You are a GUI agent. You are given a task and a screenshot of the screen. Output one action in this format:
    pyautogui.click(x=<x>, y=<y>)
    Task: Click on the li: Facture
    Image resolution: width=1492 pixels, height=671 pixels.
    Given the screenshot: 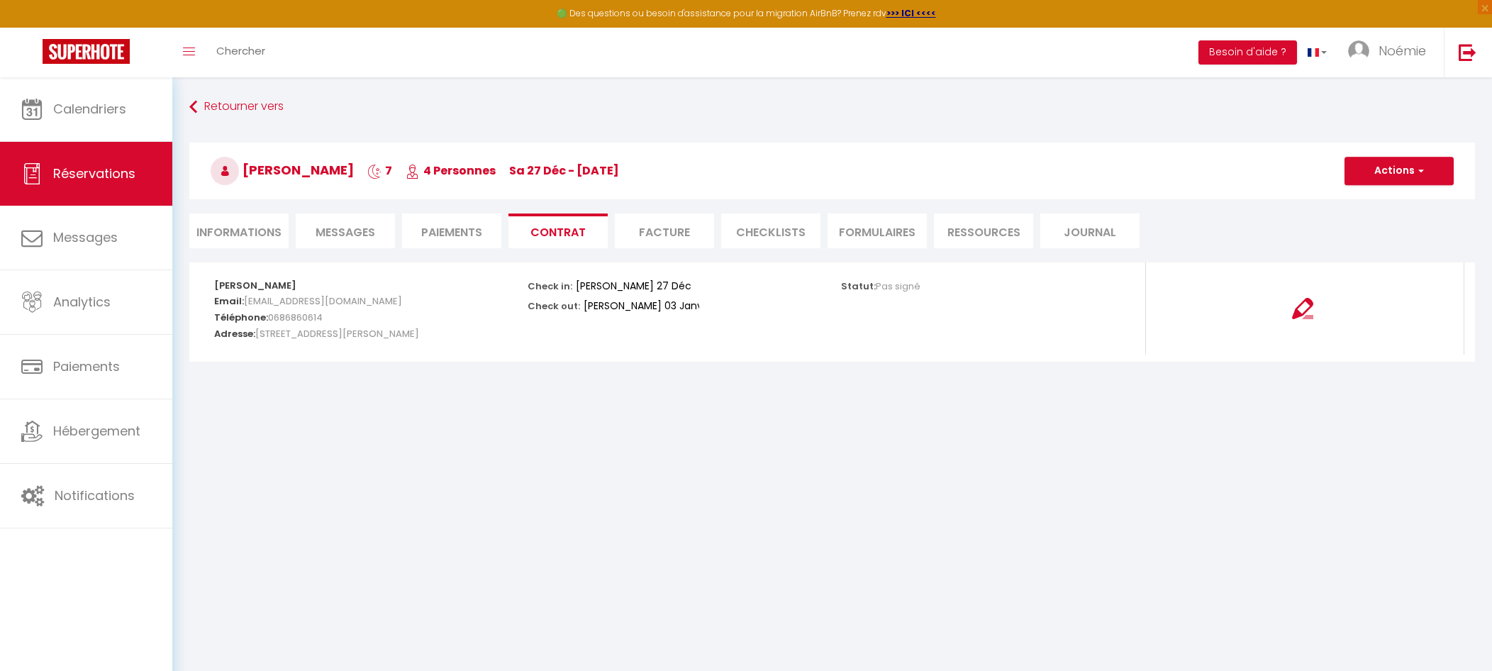 What is the action you would take?
    pyautogui.click(x=665, y=231)
    